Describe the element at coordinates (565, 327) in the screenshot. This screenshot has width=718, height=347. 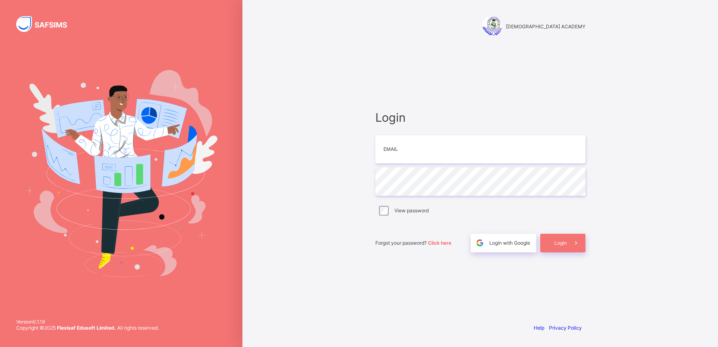
I see `a: Privacy Policy` at that location.